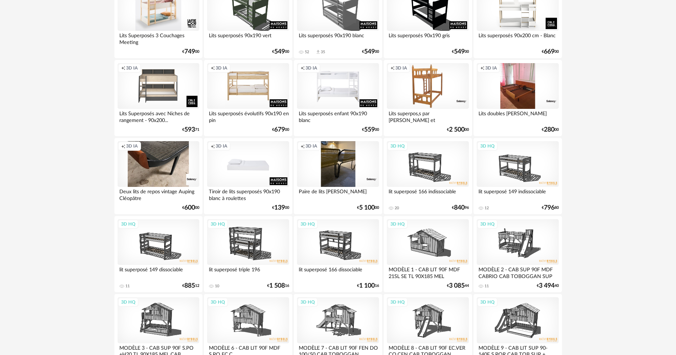 The image size is (676, 355). I want to click on div: € 96, so click(460, 208).